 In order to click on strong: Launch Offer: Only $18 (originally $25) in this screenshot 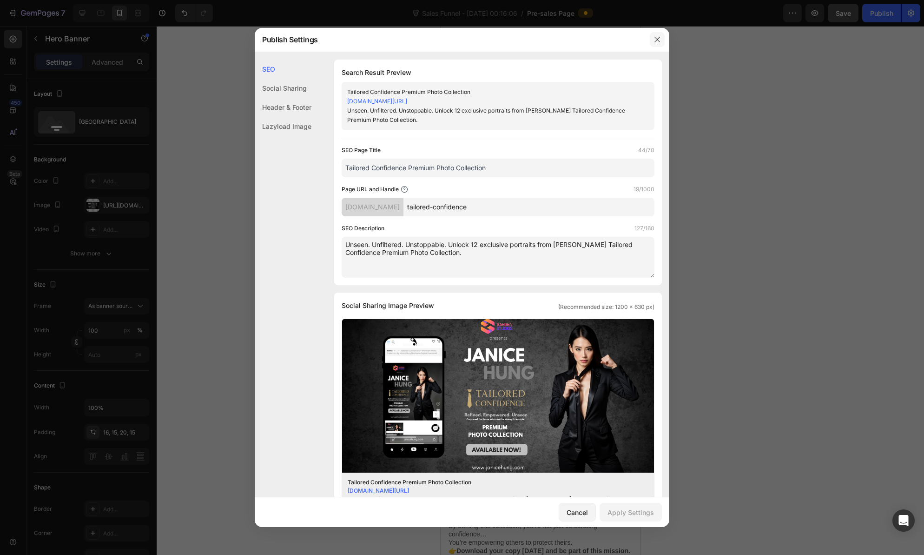, I will do `click(75, 457)`.